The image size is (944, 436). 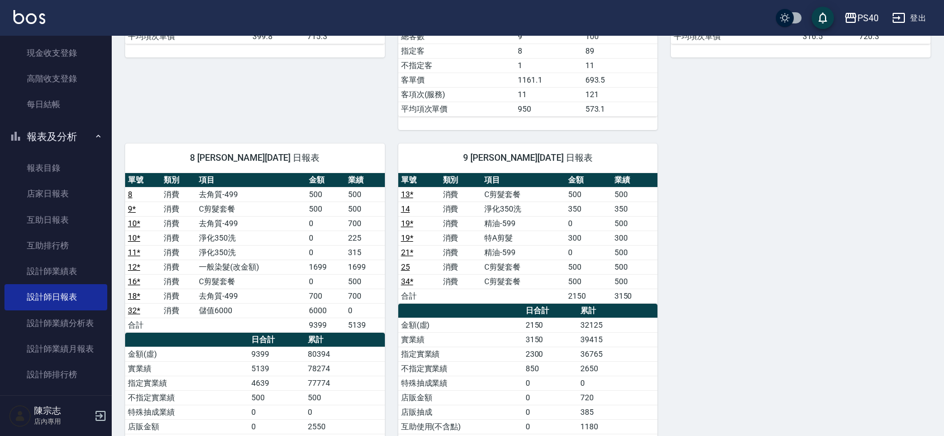 I want to click on td: 客單價, so click(x=457, y=80).